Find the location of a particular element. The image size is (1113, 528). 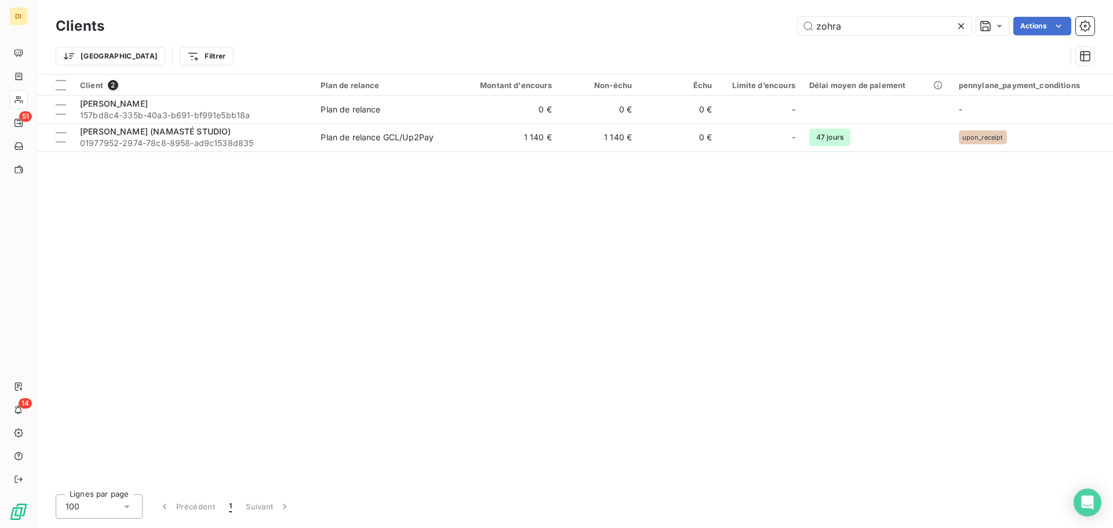

input: Rechercher is located at coordinates (885, 26).